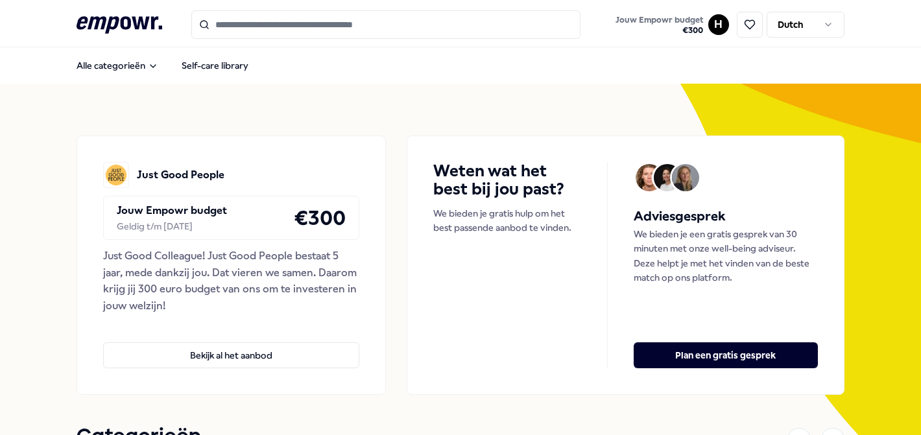 The image size is (921, 435). I want to click on p: Jouw Empowr budget, so click(172, 211).